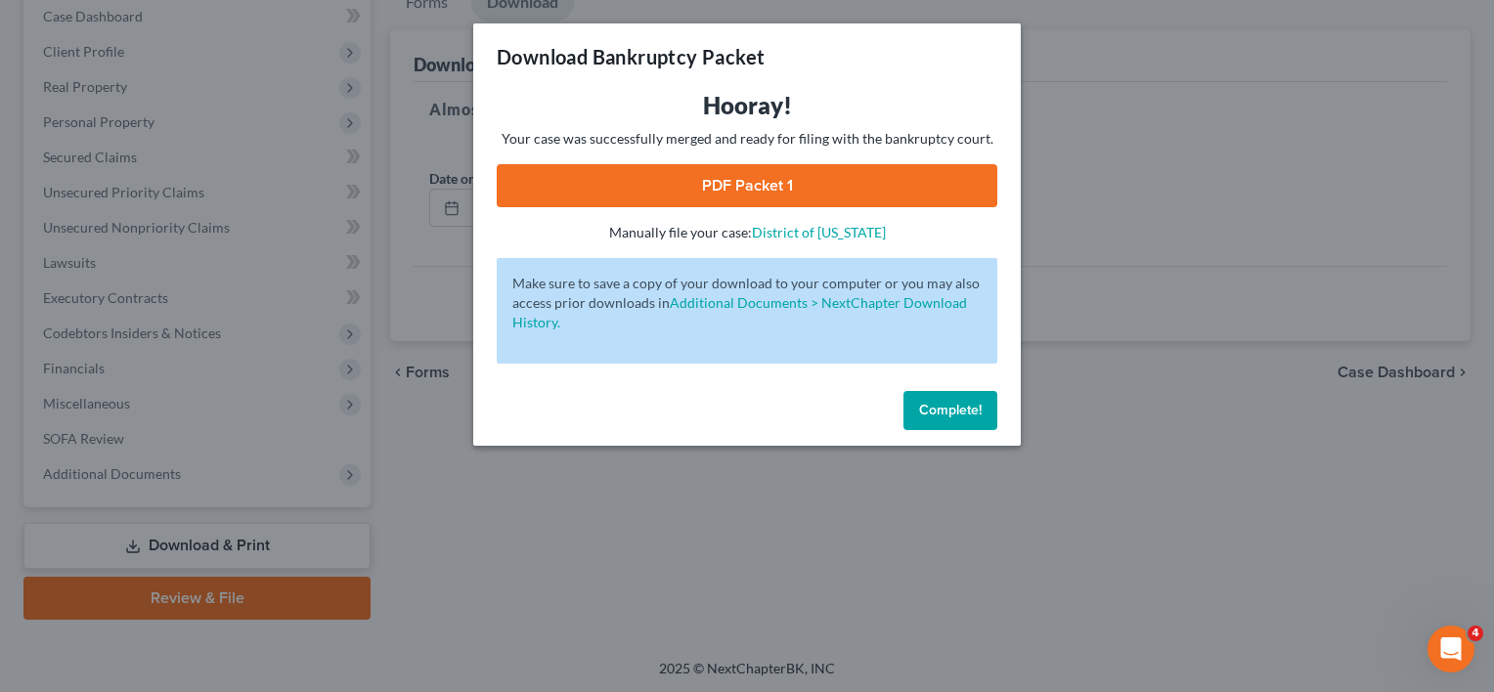  I want to click on p: Manually file your case:, so click(747, 233).